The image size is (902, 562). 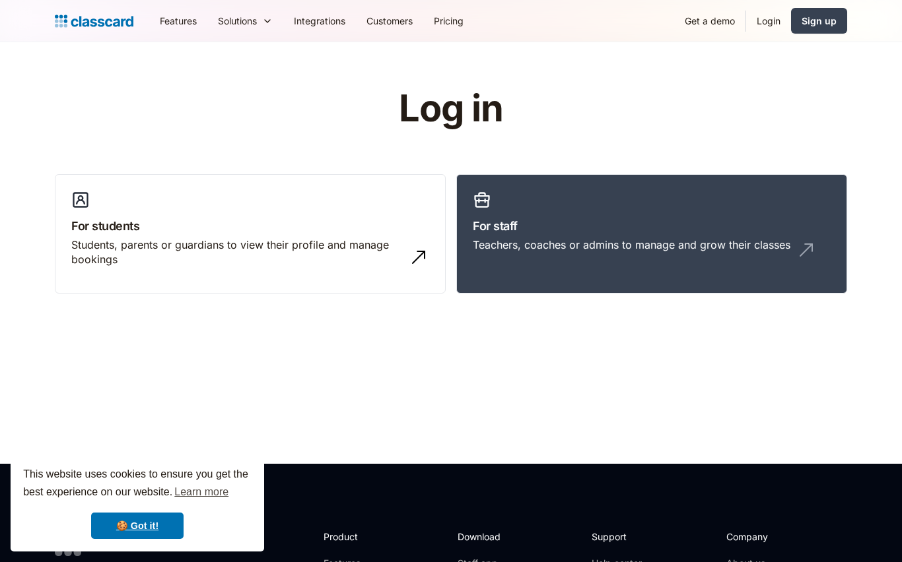 I want to click on a: Pricing, so click(x=448, y=20).